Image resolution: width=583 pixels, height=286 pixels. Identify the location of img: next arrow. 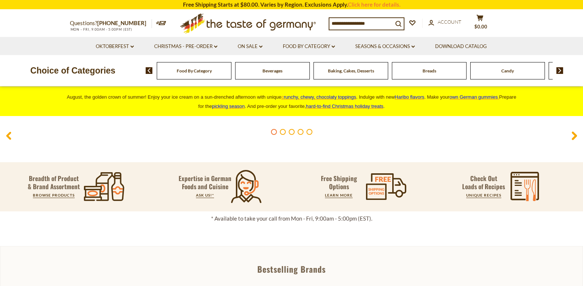
(560, 71).